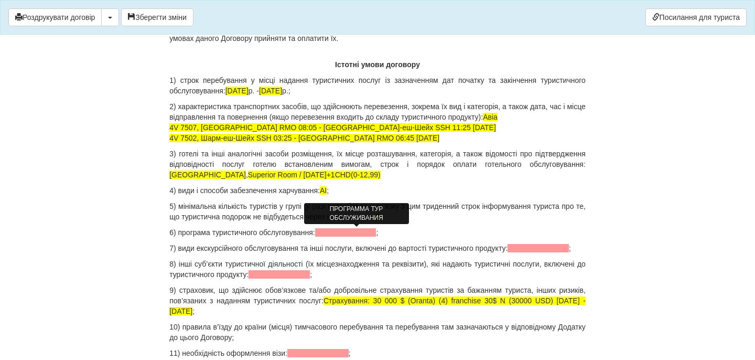 The height and width of the screenshot is (360, 755). Describe the element at coordinates (356, 213) in the screenshot. I see `div: ПРОГРАММА ТУР ОБСЛУЖИВАНИЯ` at that location.